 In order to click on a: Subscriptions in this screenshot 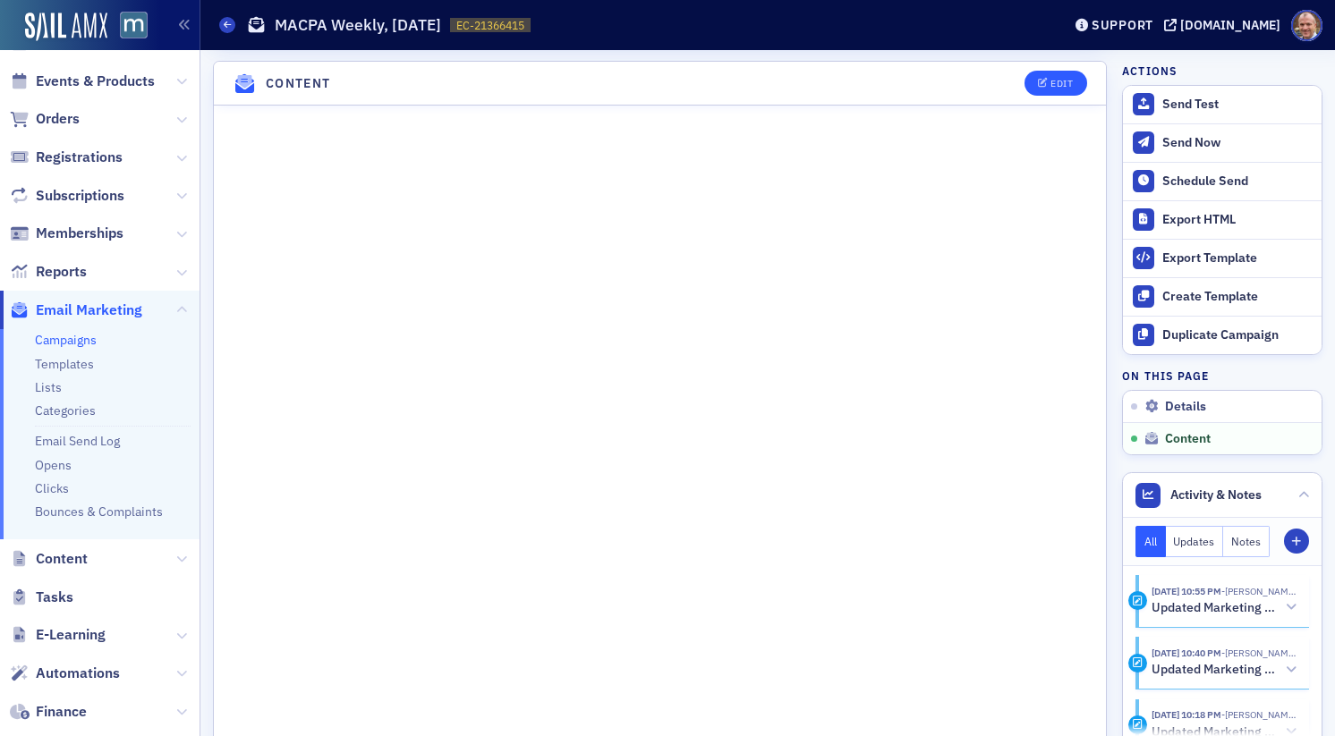, I will do `click(67, 196)`.